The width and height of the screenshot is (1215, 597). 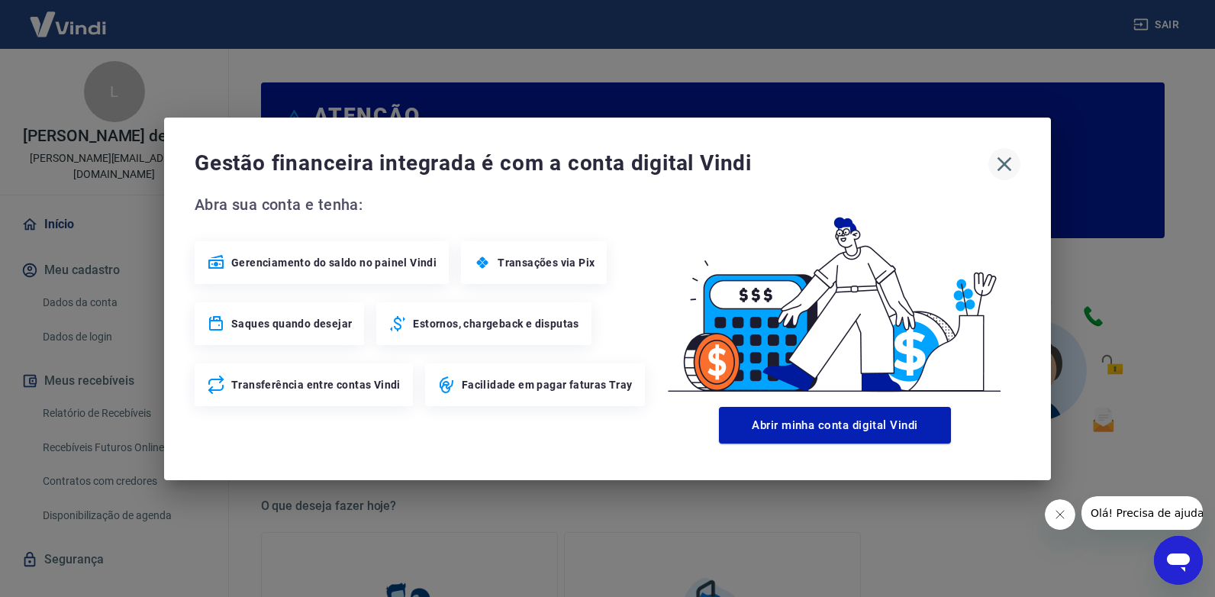 What do you see at coordinates (835, 296) in the screenshot?
I see `img: Good Billing` at bounding box center [835, 296].